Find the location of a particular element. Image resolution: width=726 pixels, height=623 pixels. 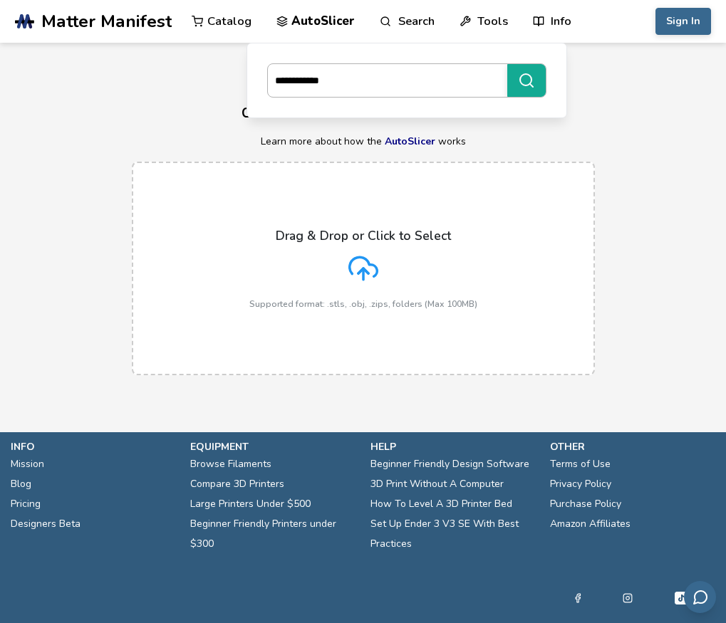

a: Amazon Affiliates is located at coordinates (590, 524).